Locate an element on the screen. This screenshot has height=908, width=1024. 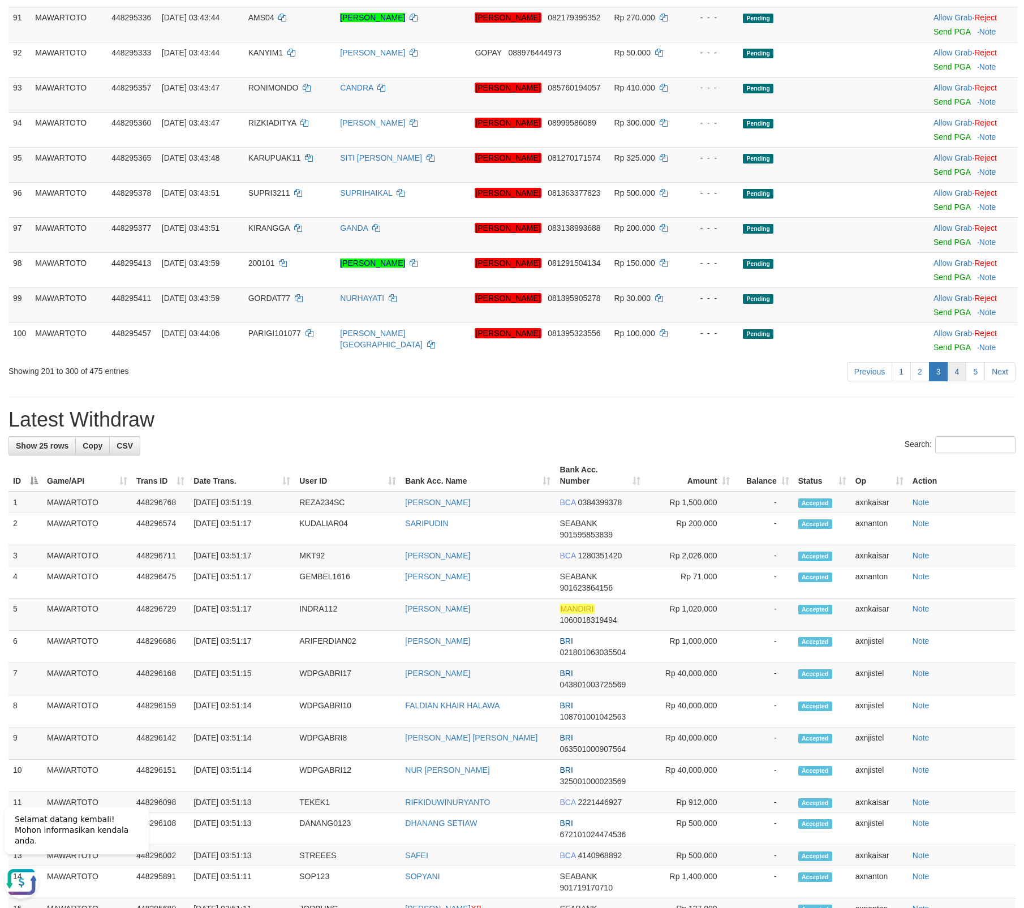
a: SARIPUDIN is located at coordinates (426, 523).